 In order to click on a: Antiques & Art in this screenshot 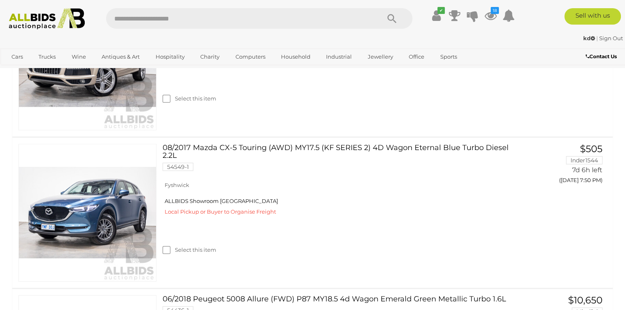, I will do `click(120, 57)`.